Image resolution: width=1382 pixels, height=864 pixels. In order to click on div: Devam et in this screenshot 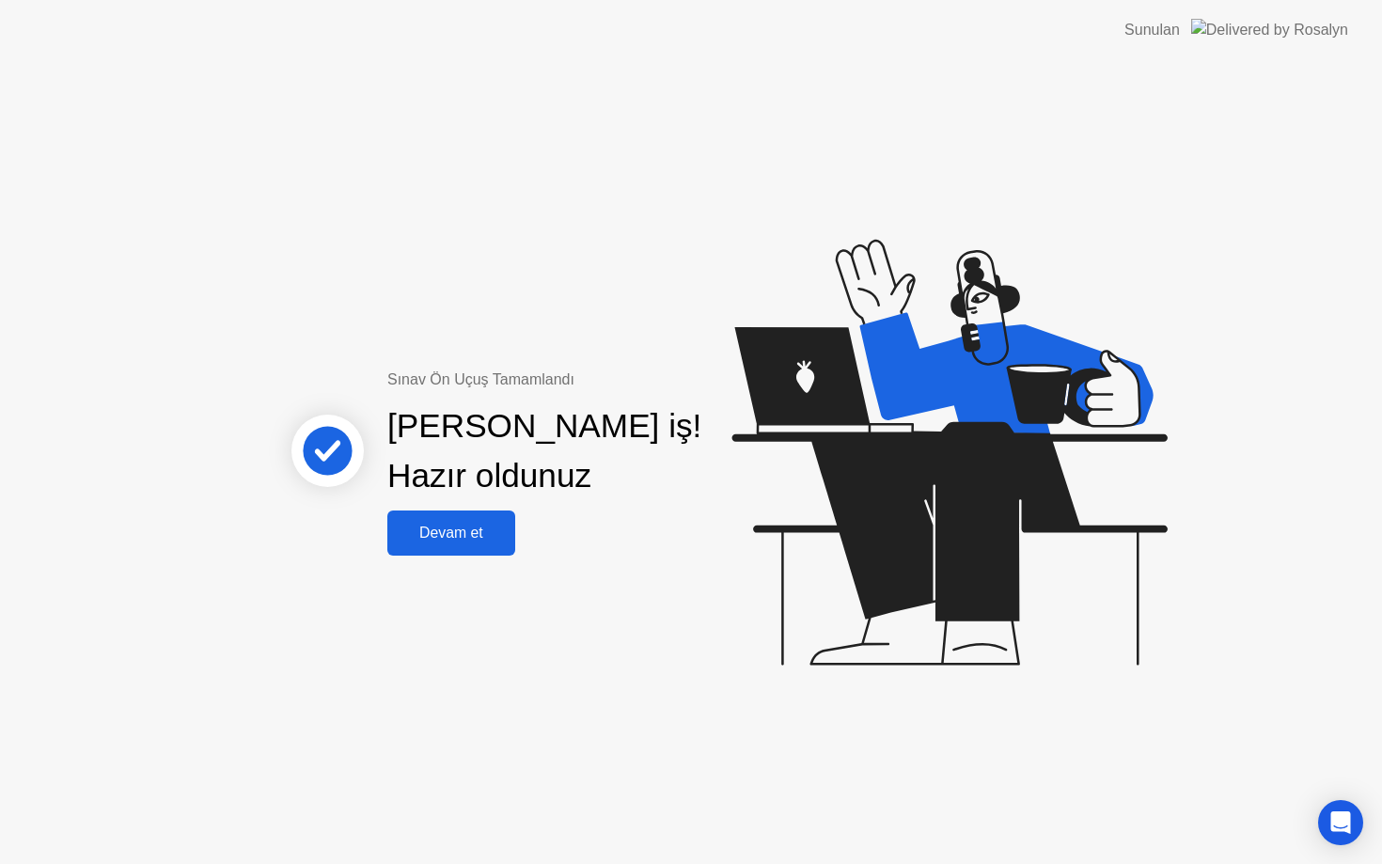, I will do `click(451, 533)`.